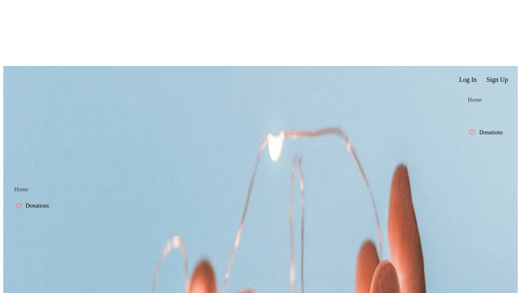 The height and width of the screenshot is (293, 521). What do you see at coordinates (497, 80) in the screenshot?
I see `span: Sign Up` at bounding box center [497, 80].